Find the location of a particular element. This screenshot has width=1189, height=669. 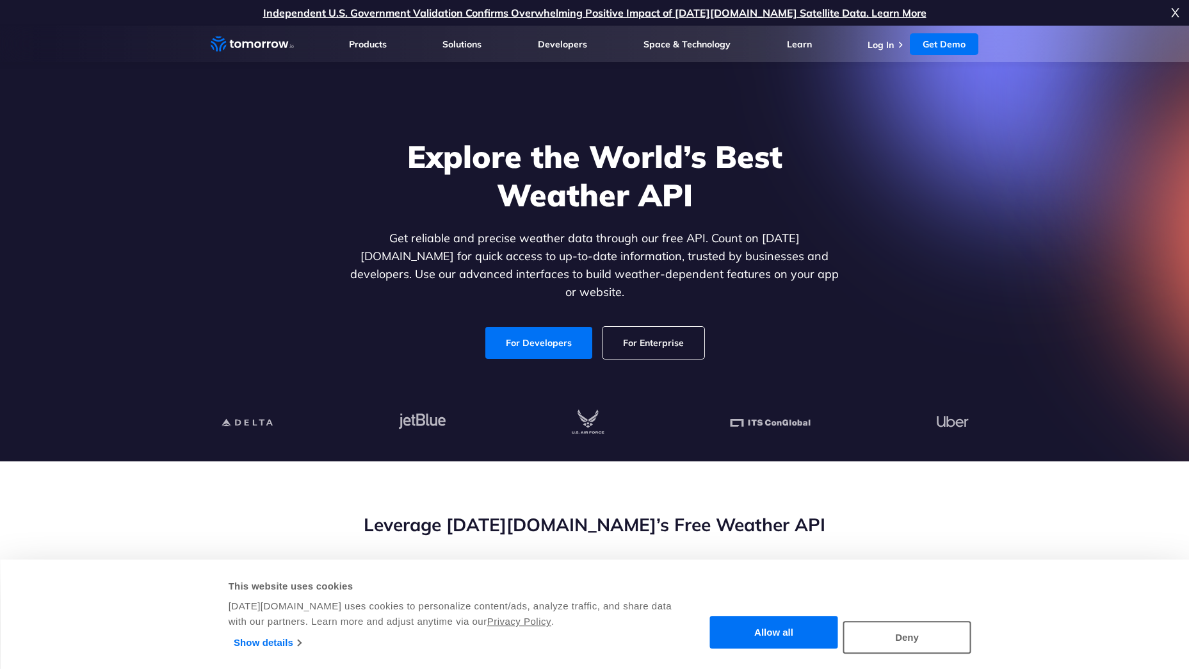

h1: Explore the World’s Best Weather API is located at coordinates (595, 175).